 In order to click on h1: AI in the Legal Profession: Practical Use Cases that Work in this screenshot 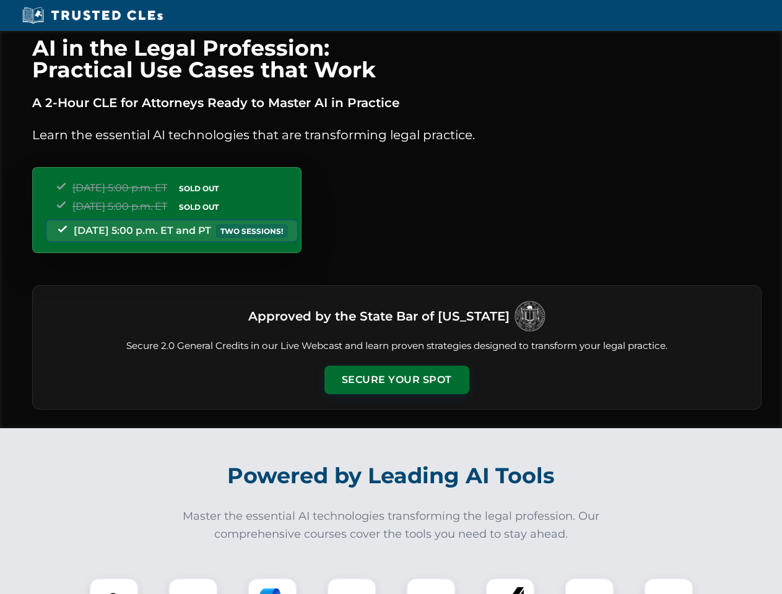, I will do `click(397, 59)`.